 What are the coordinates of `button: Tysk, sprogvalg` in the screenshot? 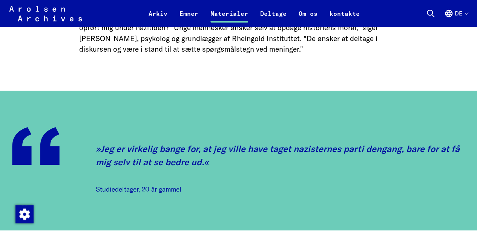 It's located at (456, 18).